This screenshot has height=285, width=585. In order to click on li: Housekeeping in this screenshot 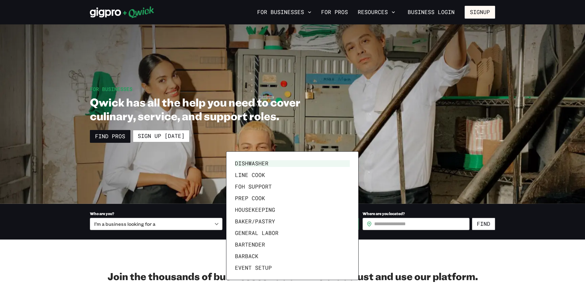, I will do `click(292, 210)`.